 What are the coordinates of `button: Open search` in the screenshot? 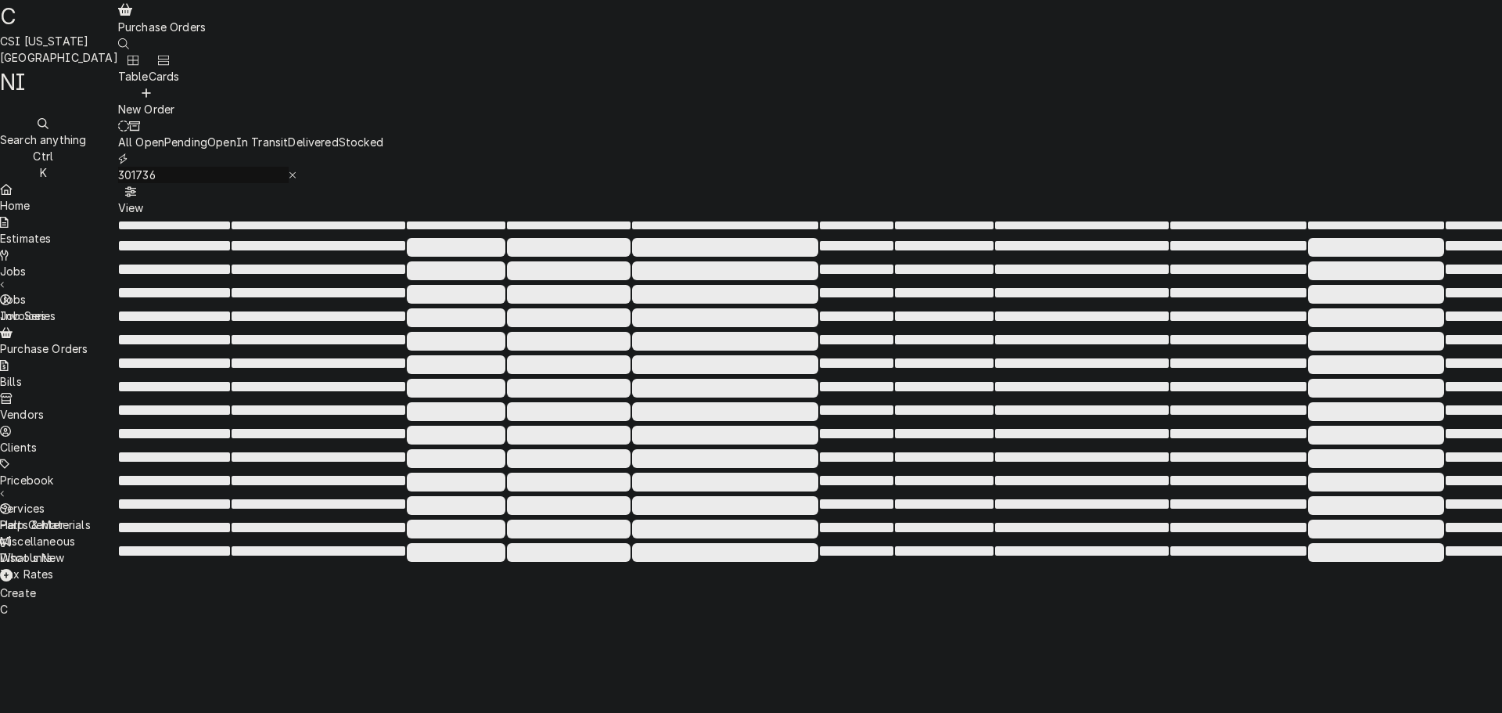 It's located at (124, 43).